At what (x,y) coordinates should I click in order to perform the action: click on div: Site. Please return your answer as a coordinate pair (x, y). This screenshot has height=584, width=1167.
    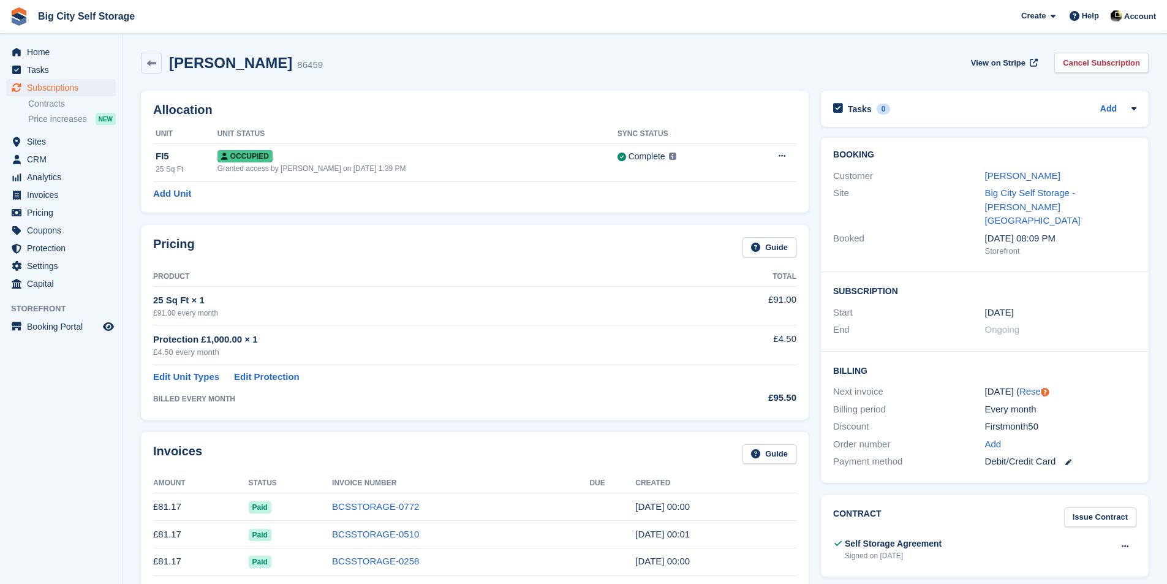
    Looking at the image, I should click on (909, 207).